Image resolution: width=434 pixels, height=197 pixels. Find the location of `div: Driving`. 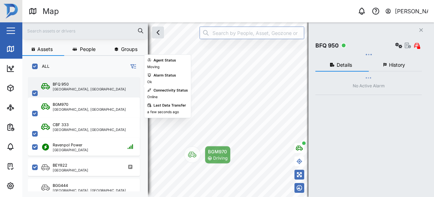

div: Driving is located at coordinates (220, 158).